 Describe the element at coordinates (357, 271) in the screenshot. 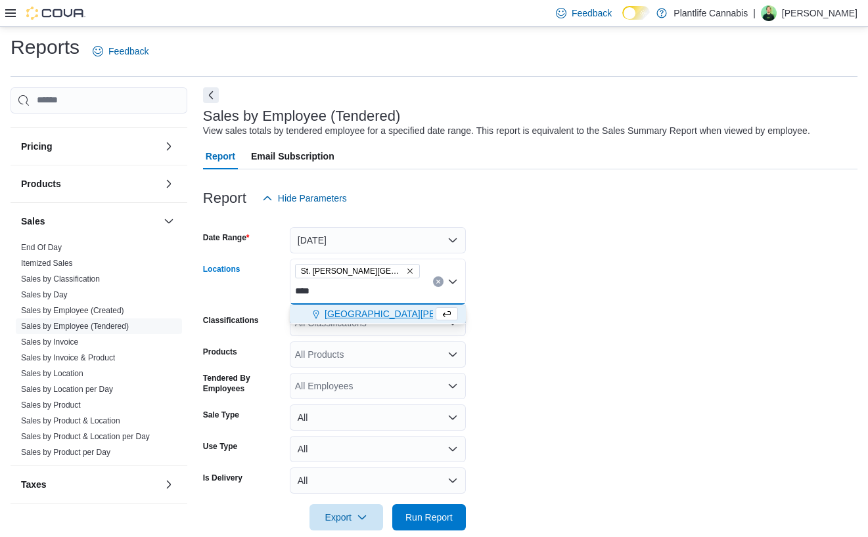

I see `span: St. Albert - Jensen Lakes` at that location.